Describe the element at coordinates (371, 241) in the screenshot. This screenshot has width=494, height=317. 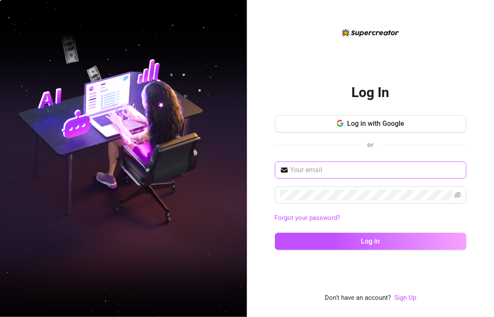
I see `span: Log in` at that location.